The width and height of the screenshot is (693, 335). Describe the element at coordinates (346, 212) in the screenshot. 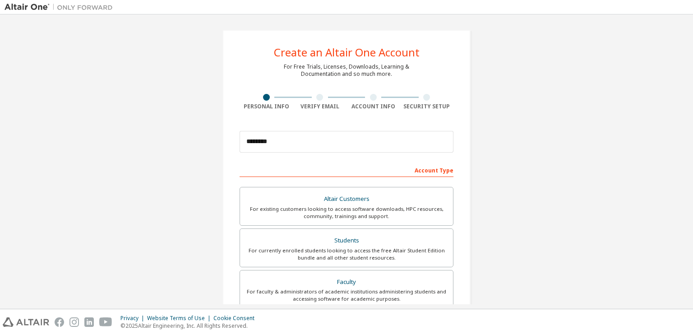

I see `div: For existing customers looking to access software downloads, HPC resources, community, trainings ...` at that location.